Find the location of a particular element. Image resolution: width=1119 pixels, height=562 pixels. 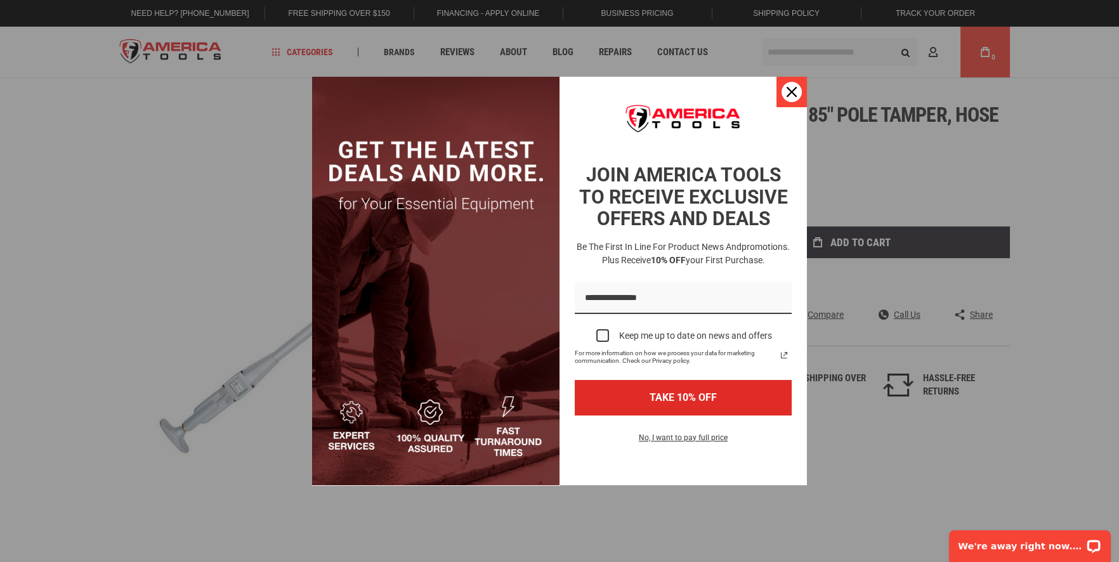

button: No, I want to pay full price is located at coordinates (683, 441).